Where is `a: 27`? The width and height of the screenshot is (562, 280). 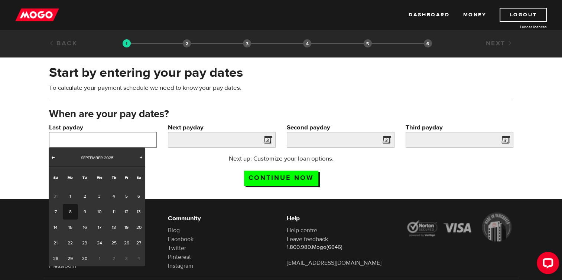 a: 27 is located at coordinates (138, 243).